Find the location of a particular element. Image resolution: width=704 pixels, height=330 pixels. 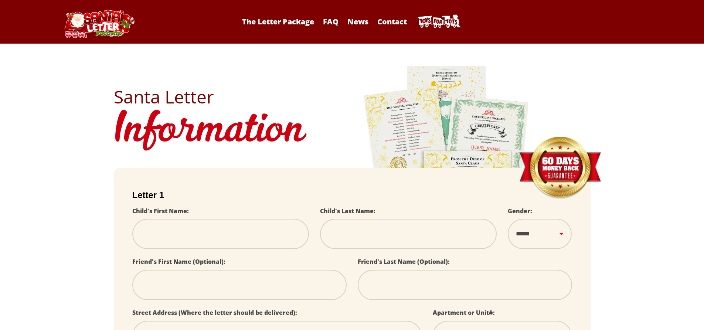

a: News is located at coordinates (358, 21).